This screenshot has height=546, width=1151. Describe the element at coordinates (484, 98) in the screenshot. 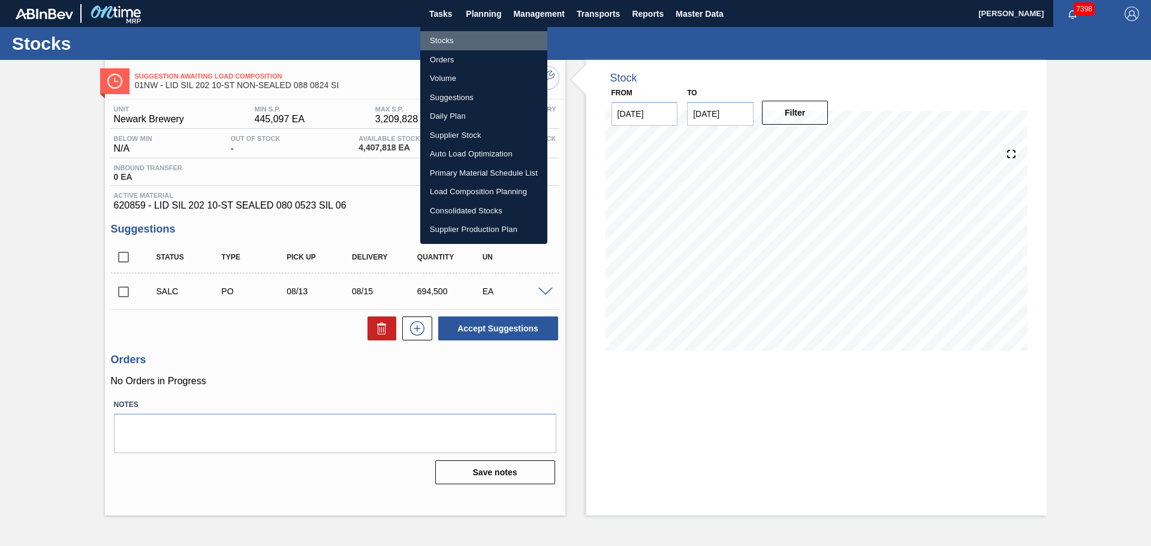

I see `li: Suggestions` at that location.